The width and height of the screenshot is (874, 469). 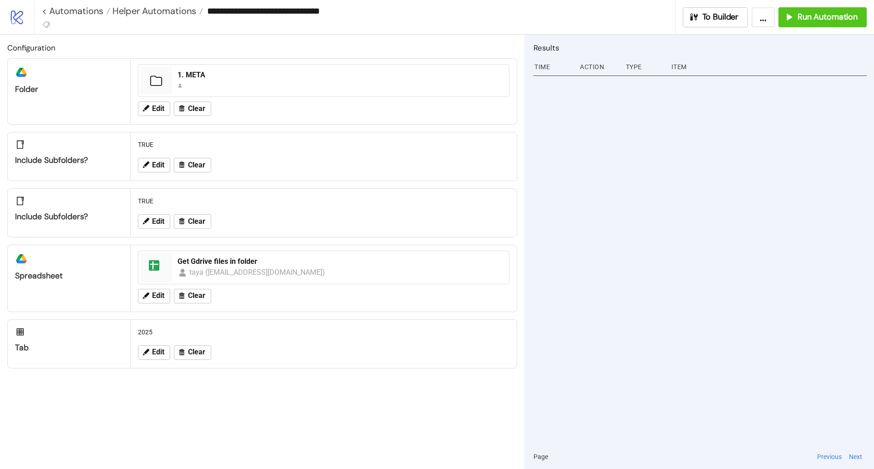 What do you see at coordinates (341, 262) in the screenshot?
I see `div: Get Gdrive files in folder` at bounding box center [341, 262].